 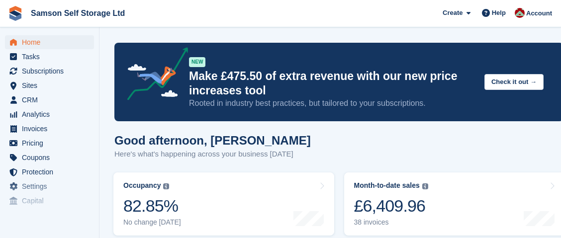 I want to click on span: Tasks, so click(x=52, y=57).